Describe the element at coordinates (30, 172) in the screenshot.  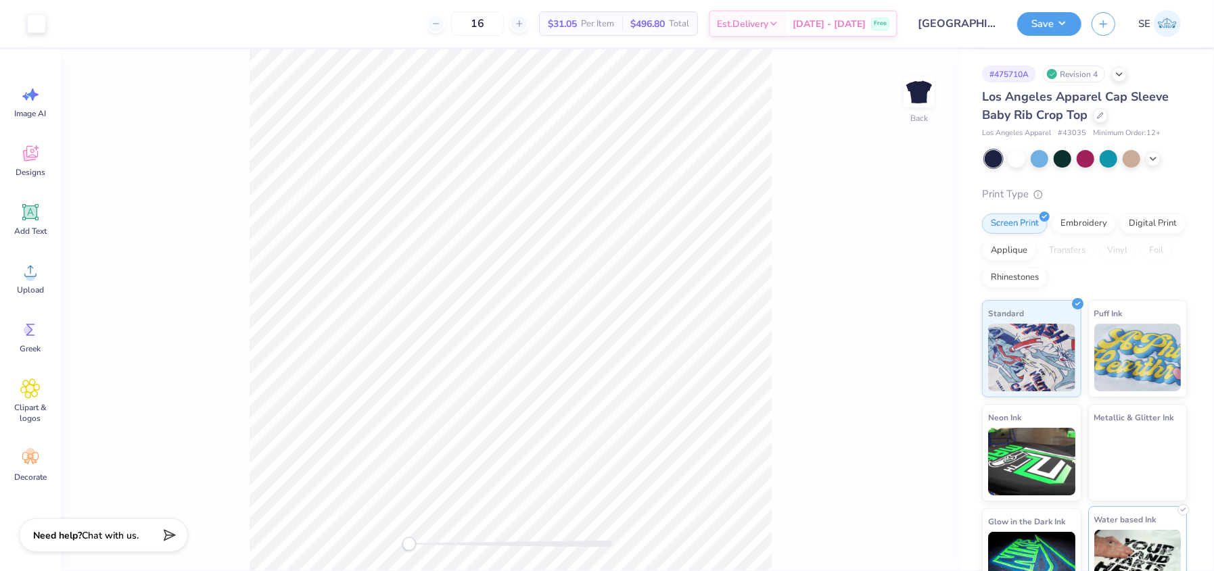
I see `span: Designs` at that location.